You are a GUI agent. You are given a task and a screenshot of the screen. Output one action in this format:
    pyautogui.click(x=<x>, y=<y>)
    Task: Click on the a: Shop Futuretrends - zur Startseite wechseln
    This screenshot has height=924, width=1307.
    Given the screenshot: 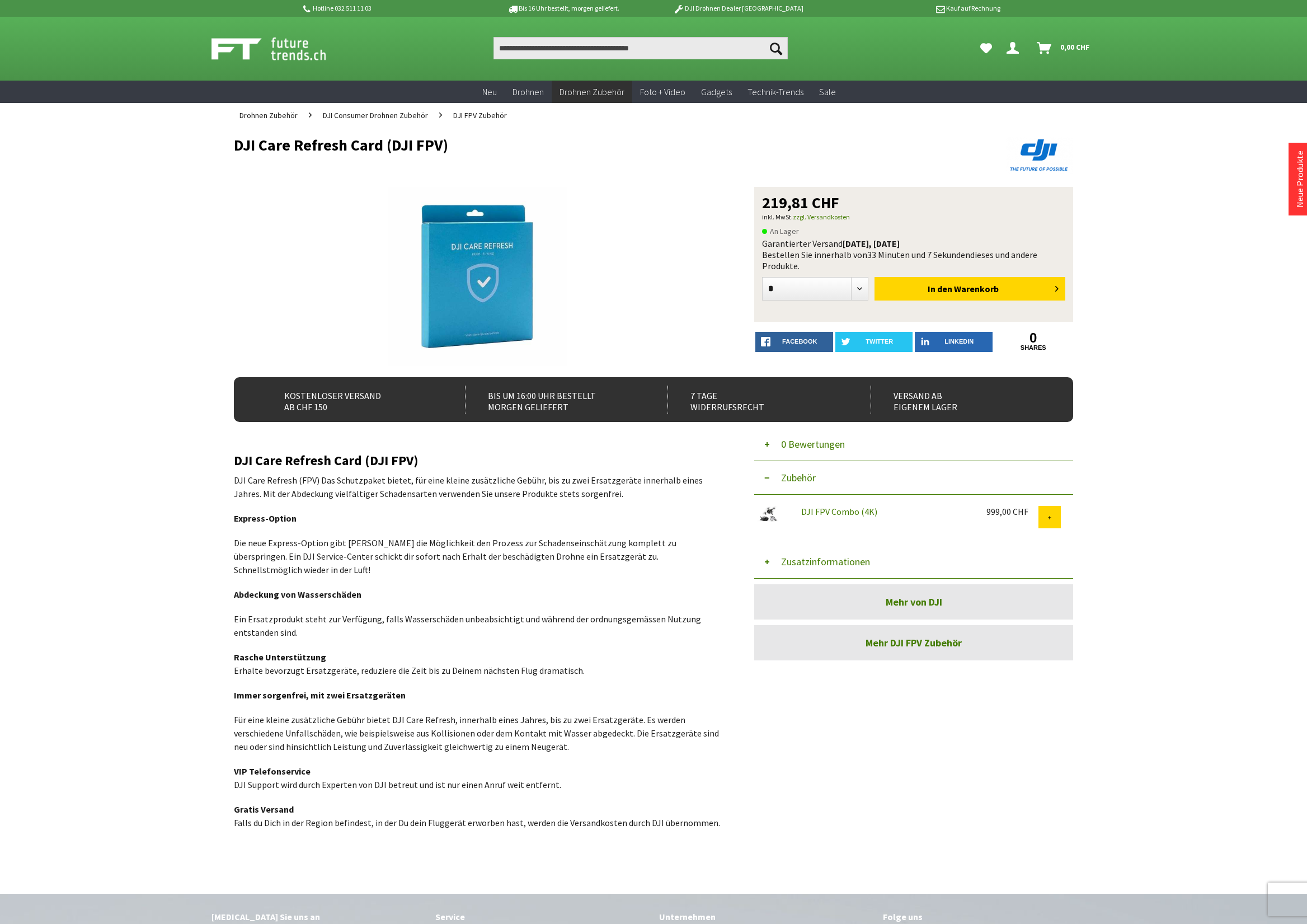 What is the action you would take?
    pyautogui.click(x=281, y=48)
    